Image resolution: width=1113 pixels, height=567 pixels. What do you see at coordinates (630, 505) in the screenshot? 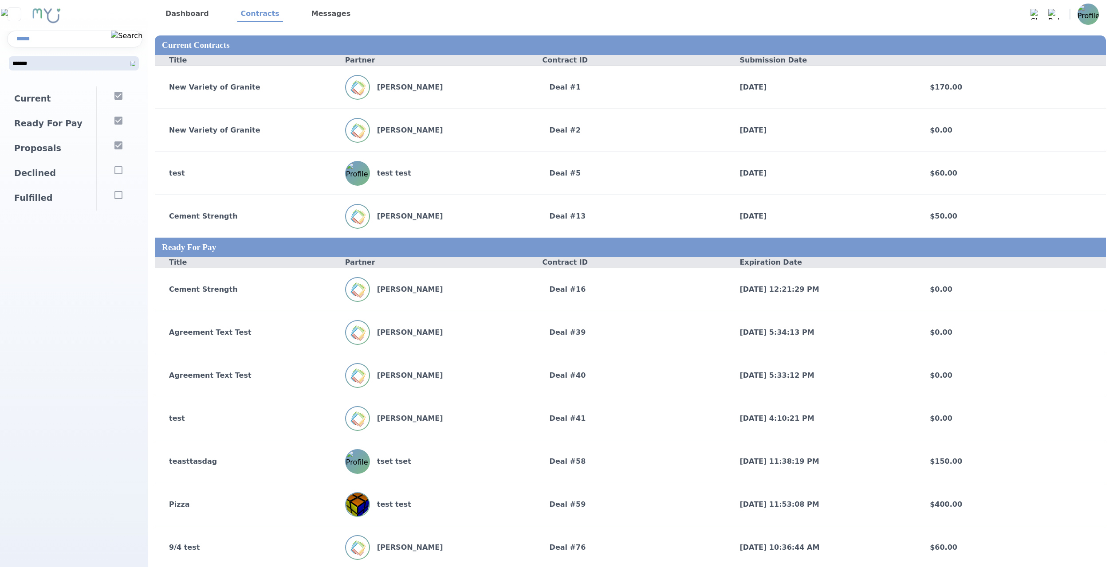
I see `div: Deal # 59` at bounding box center [630, 505].